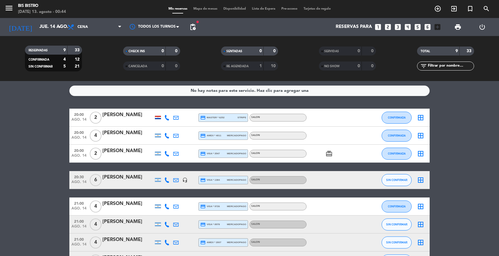  What do you see at coordinates (197, 22) in the screenshot?
I see `span: fiber_manual_record` at bounding box center [197, 22].